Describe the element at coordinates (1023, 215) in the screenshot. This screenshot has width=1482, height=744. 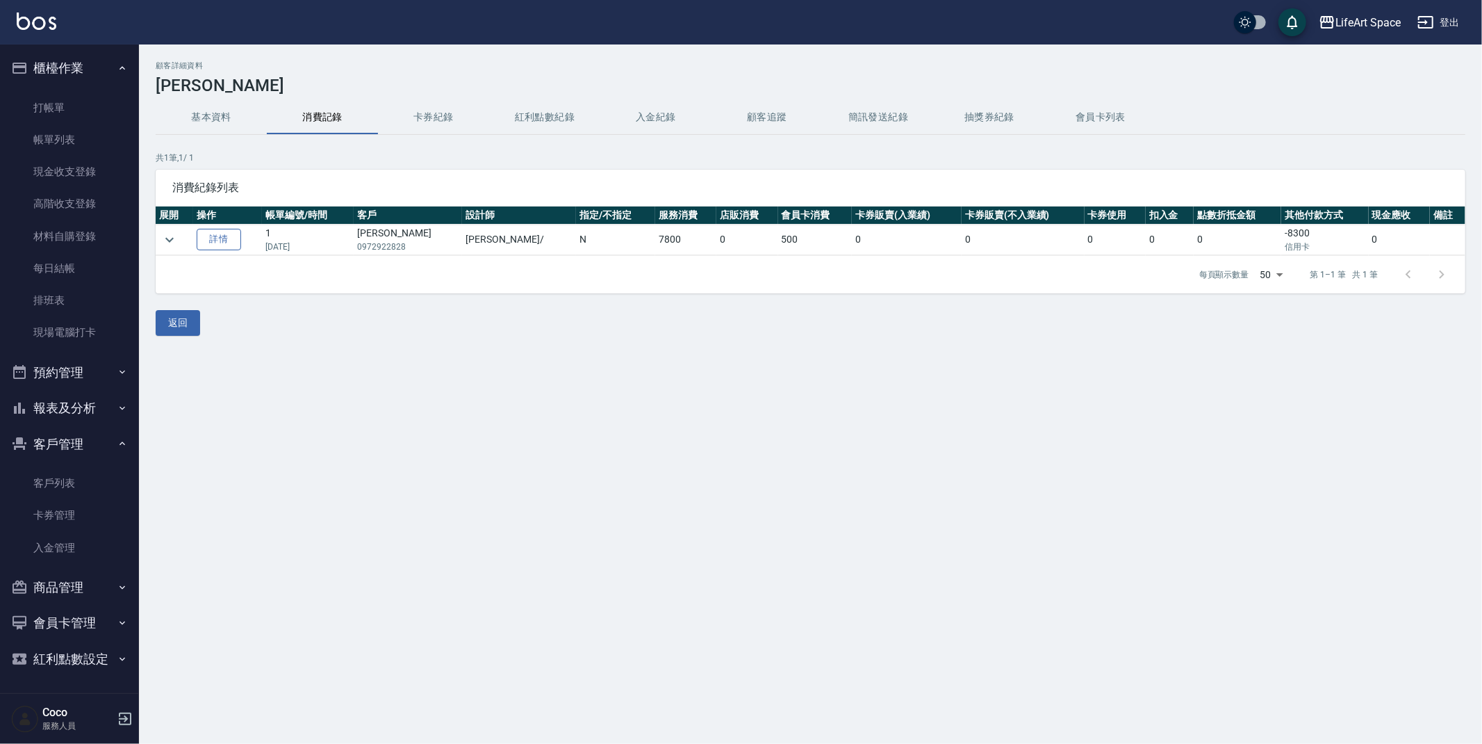
I see `th: 卡券販賣(不入業績)` at that location.